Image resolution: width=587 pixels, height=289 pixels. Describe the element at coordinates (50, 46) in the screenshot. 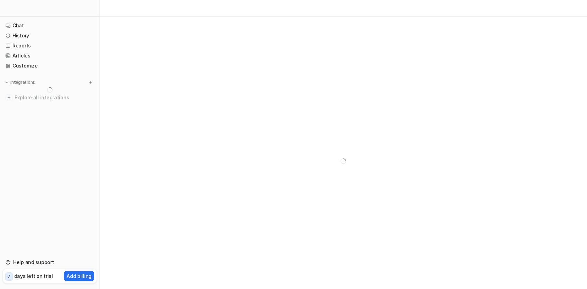

I see `a: Reports` at that location.